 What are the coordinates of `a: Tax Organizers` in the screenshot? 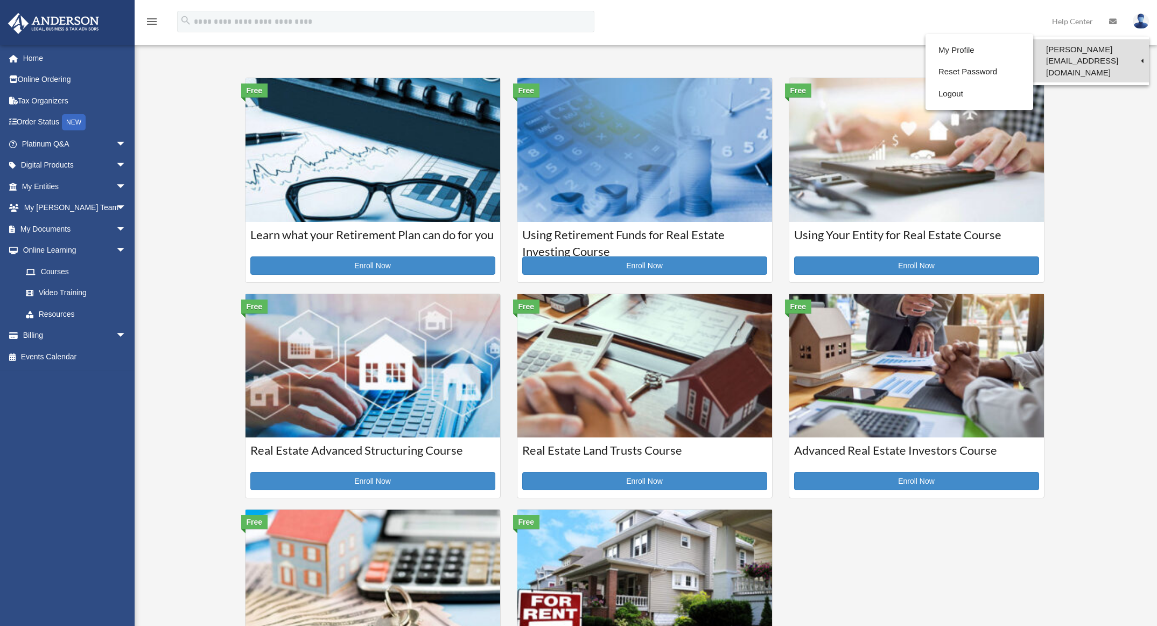 It's located at (75, 101).